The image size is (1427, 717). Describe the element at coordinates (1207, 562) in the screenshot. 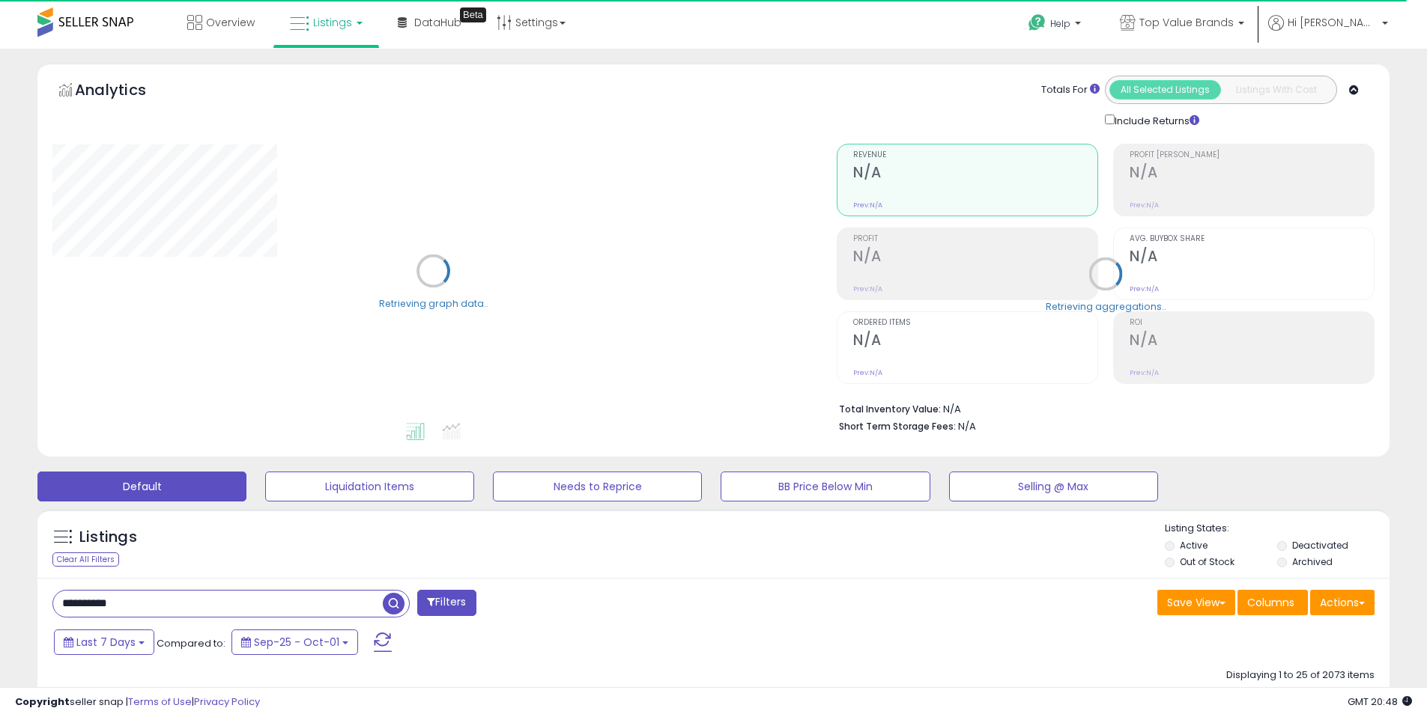

I see `label: Out of Stock` at that location.